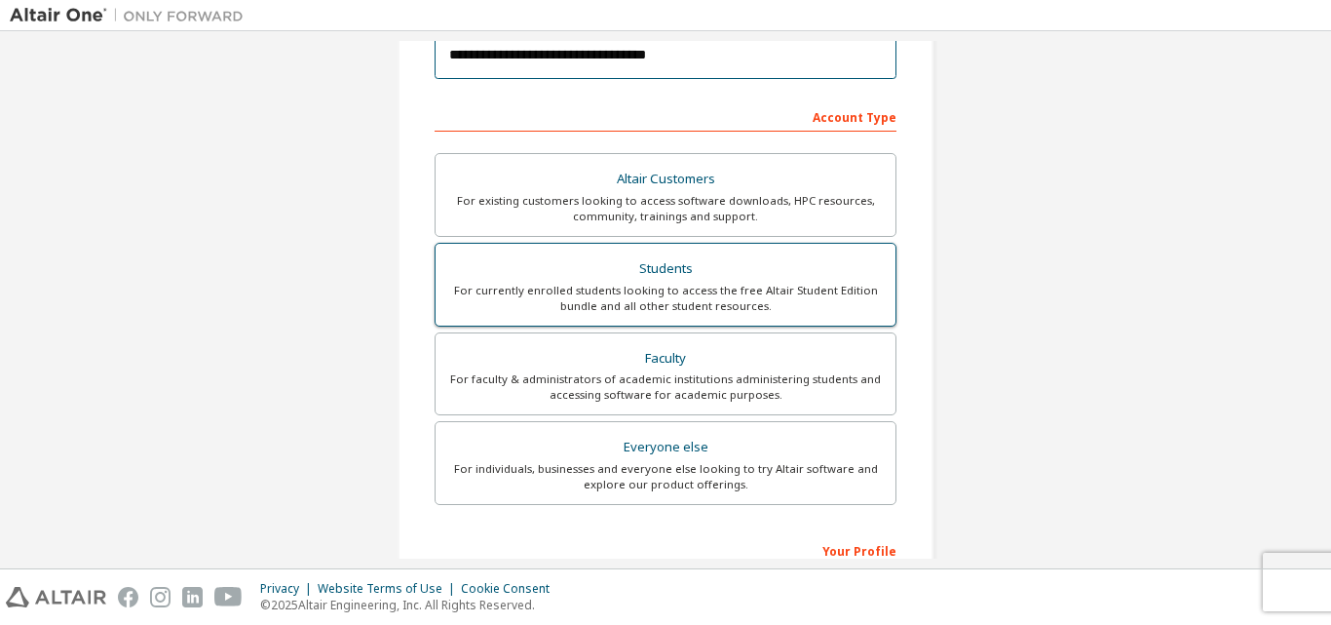 Image resolution: width=1331 pixels, height=625 pixels. What do you see at coordinates (410, 604) in the screenshot?
I see `p: © 2025 Altair Engineering, Inc. All Rights Reserved.` at bounding box center [410, 604].